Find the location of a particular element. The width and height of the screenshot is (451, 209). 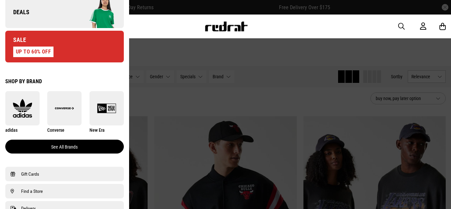

img: Redrat logo is located at coordinates (226, 26).